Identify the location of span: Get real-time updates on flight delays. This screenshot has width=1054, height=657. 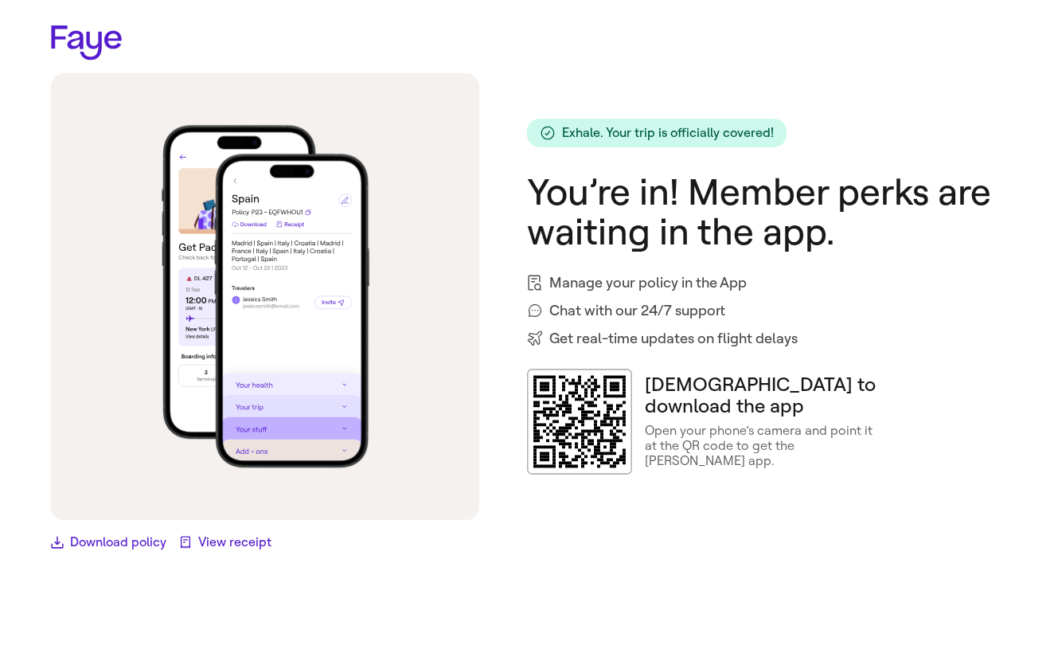
(673, 338).